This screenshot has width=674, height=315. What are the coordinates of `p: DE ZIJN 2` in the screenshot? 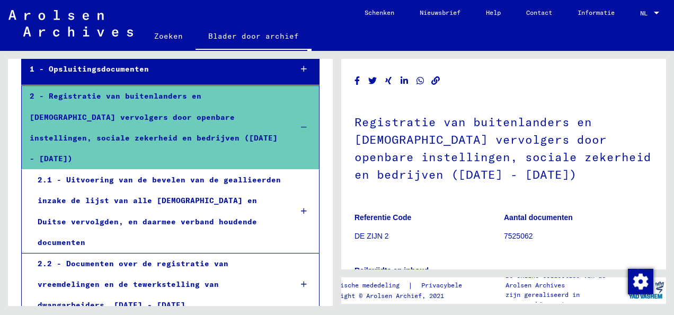 It's located at (429, 236).